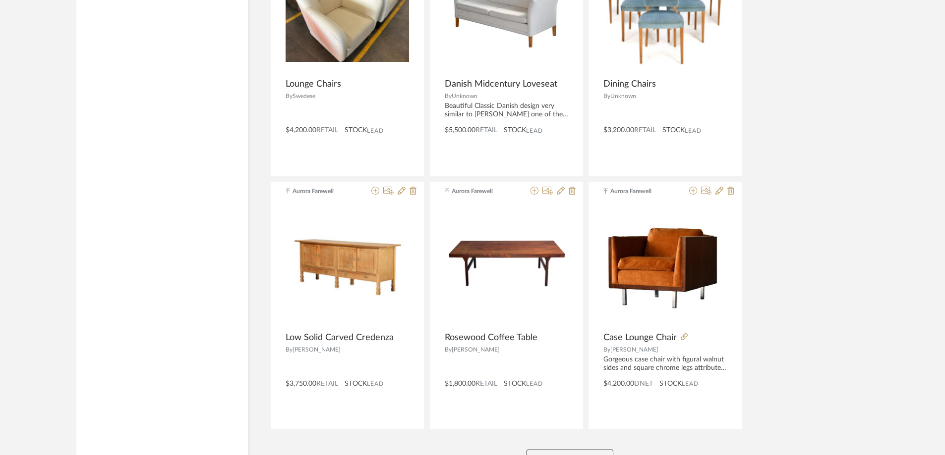  What do you see at coordinates (304, 96) in the screenshot?
I see `span: Swedese` at bounding box center [304, 96].